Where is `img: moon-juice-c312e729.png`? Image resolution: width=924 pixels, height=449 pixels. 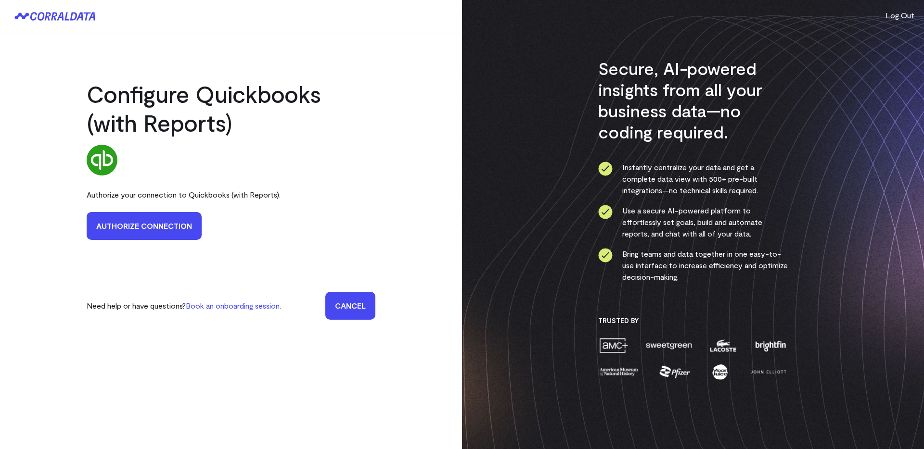
img: moon-juice-c312e729.png is located at coordinates (720, 372).